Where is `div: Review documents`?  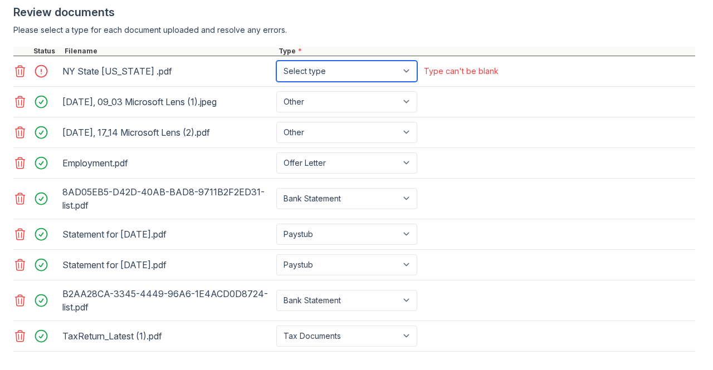
div: Review documents is located at coordinates (354, 12).